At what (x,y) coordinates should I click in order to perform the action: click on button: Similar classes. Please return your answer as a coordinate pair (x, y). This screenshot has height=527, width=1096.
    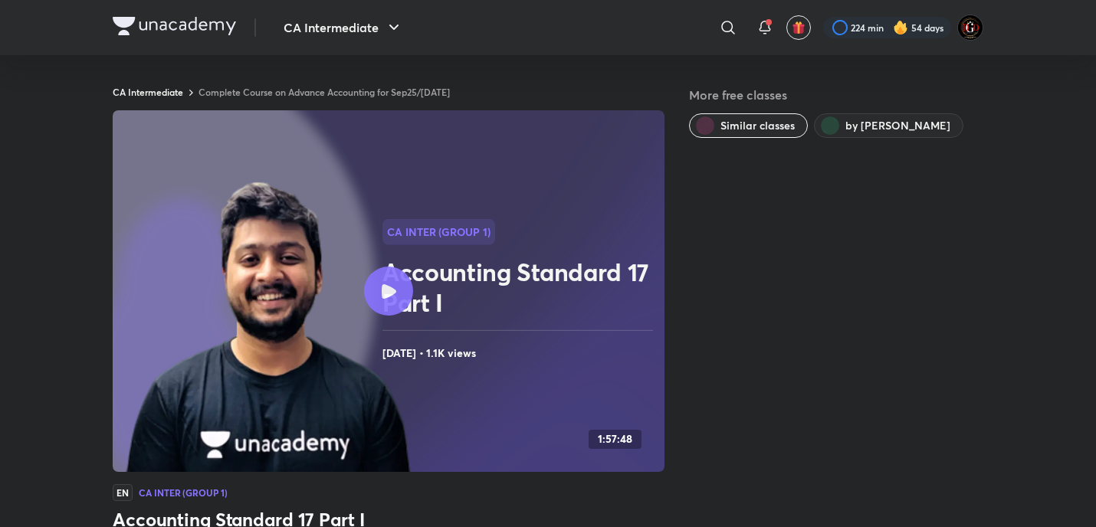
    Looking at the image, I should click on (748, 126).